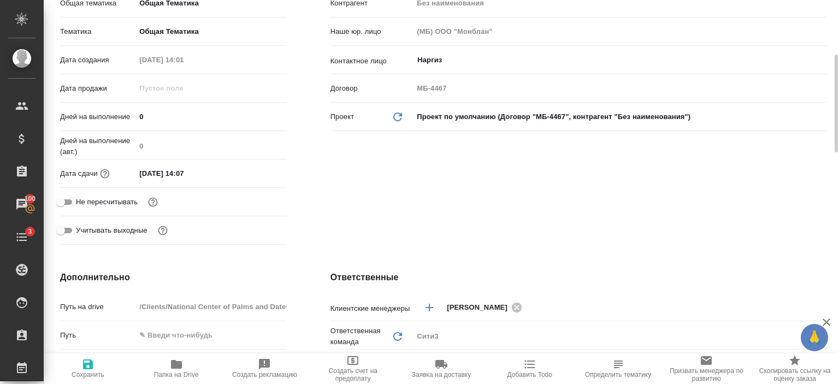  Describe the element at coordinates (372, 309) in the screenshot. I see `p: Клиентские менеджеры` at that location.